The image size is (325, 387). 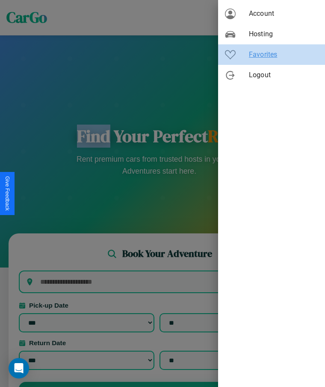 I want to click on div: Favorites, so click(x=271, y=55).